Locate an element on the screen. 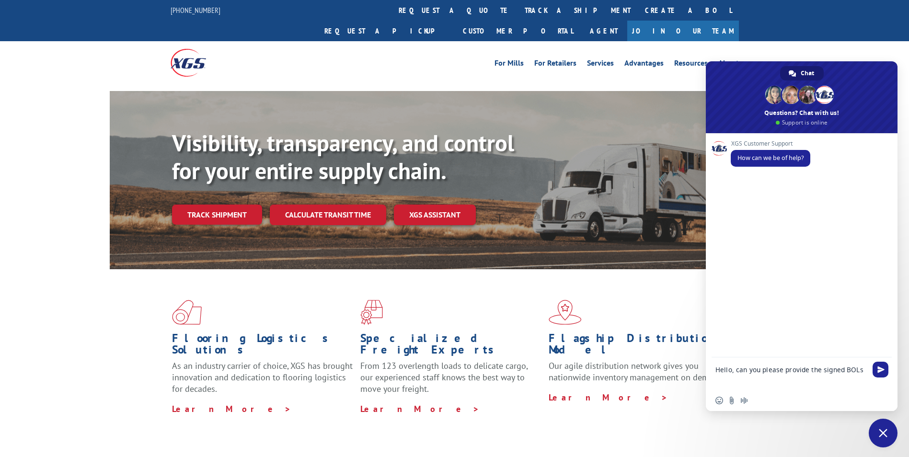 This screenshot has height=457, width=909. a: Calculate transit time is located at coordinates (328, 215).